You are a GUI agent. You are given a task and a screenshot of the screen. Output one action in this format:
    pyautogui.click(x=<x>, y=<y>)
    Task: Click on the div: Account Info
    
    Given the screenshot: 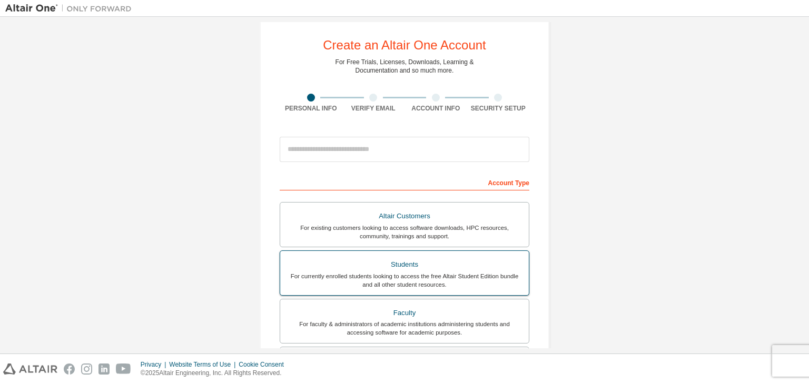 What is the action you would take?
    pyautogui.click(x=435, y=108)
    